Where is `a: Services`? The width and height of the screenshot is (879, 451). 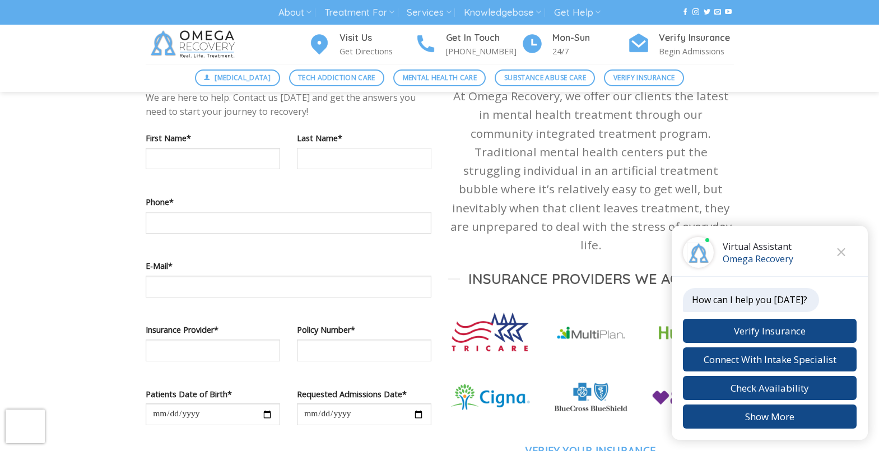 a: Services is located at coordinates (429, 12).